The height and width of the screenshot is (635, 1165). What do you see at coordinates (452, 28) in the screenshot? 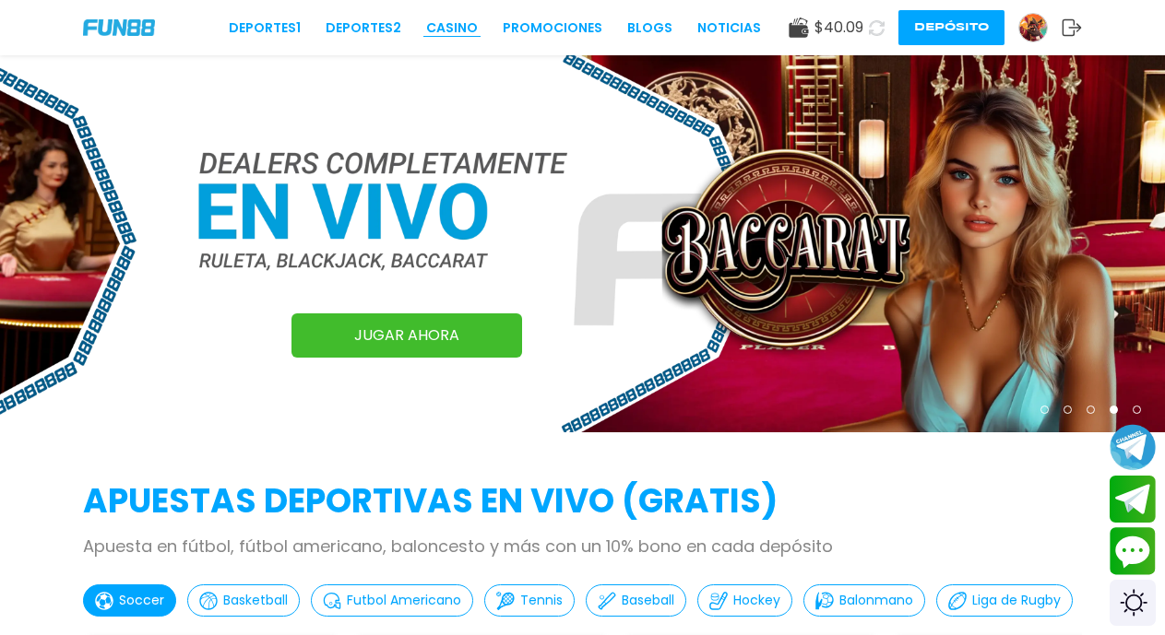
I see `a: CASINO` at bounding box center [452, 28].